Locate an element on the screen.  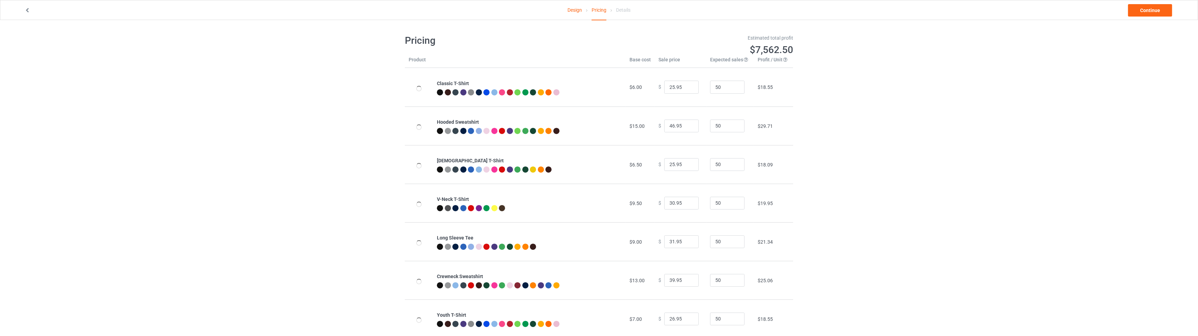
th: Expected sales is located at coordinates (730, 62).